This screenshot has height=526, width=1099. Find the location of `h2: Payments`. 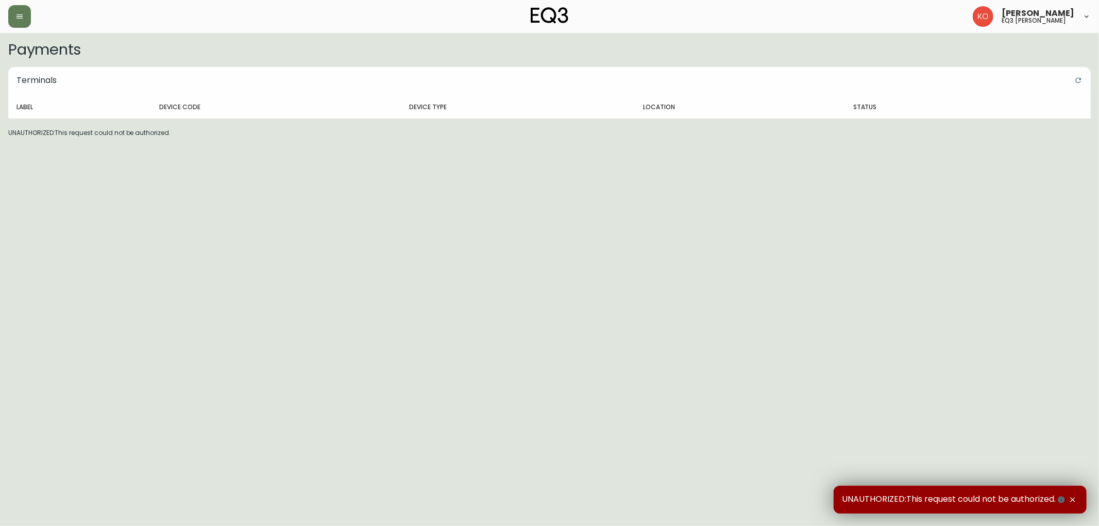

h2: Payments is located at coordinates (549, 49).